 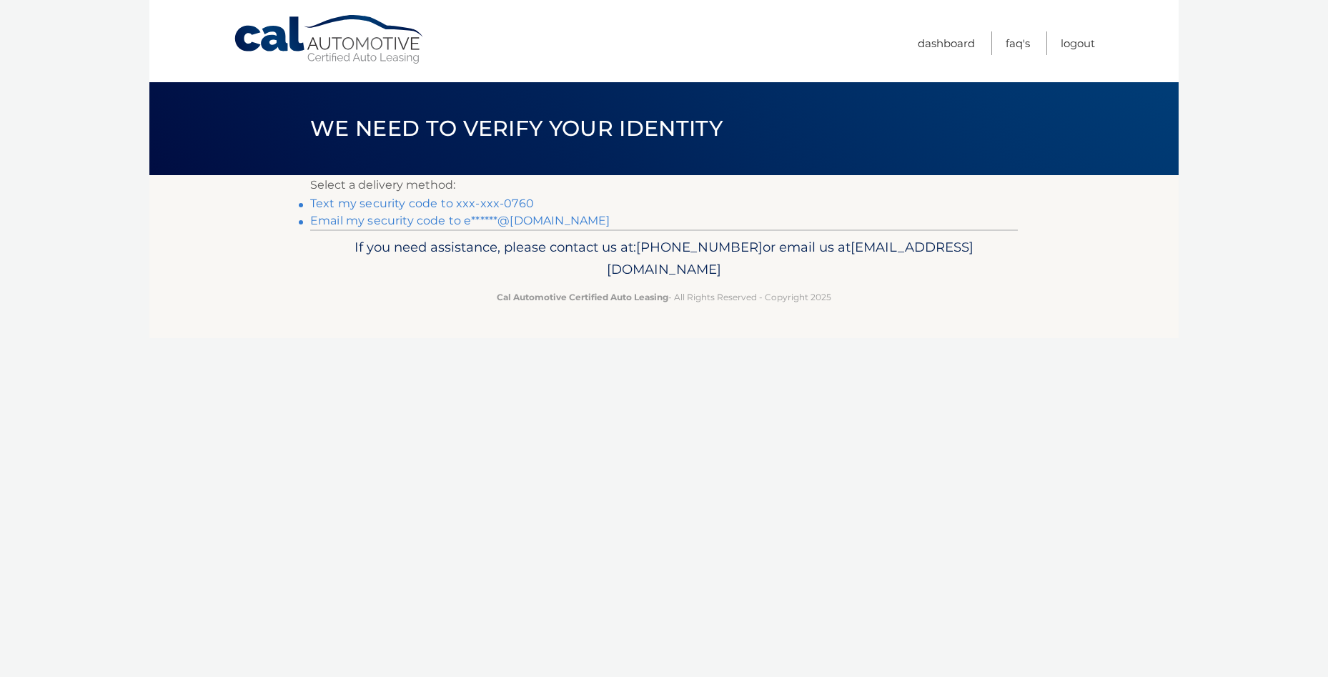 What do you see at coordinates (422, 203) in the screenshot?
I see `a: Text my security code to xxx-xxx-0760` at bounding box center [422, 203].